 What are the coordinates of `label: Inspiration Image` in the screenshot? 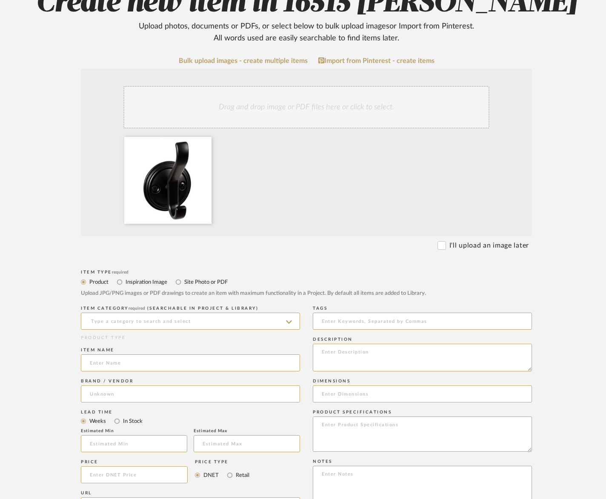 It's located at (146, 282).